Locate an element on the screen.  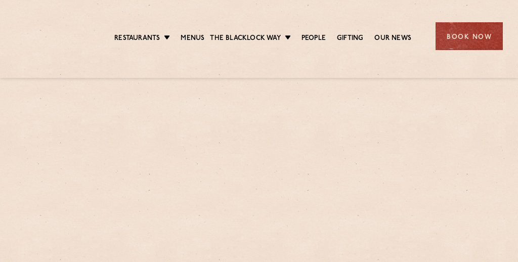
a: People is located at coordinates (314, 39).